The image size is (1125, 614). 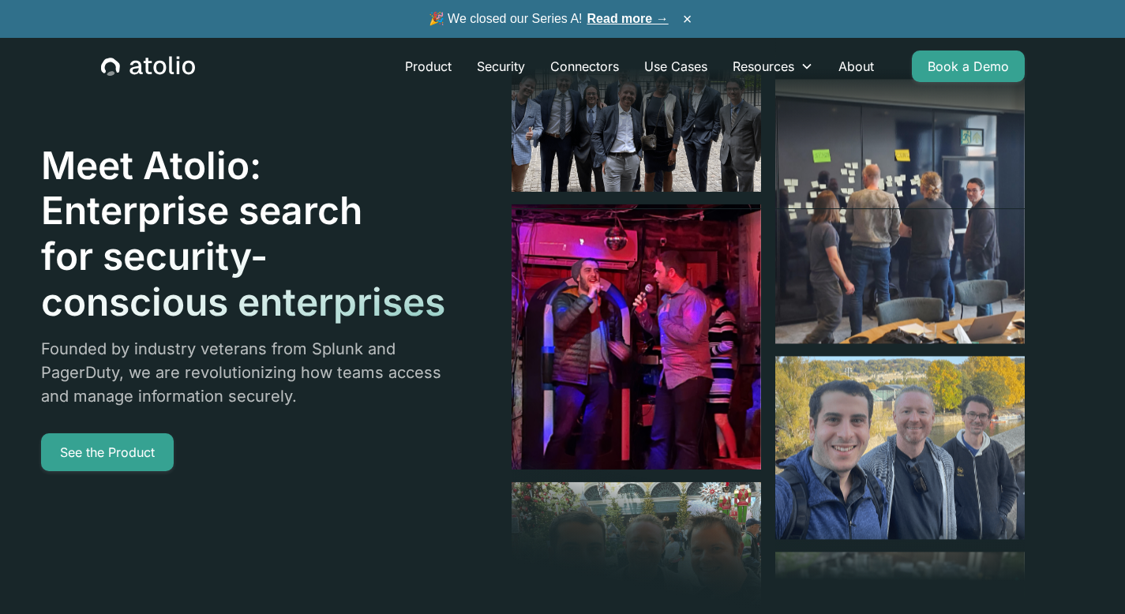 What do you see at coordinates (676, 66) in the screenshot?
I see `a: Use Cases` at bounding box center [676, 66].